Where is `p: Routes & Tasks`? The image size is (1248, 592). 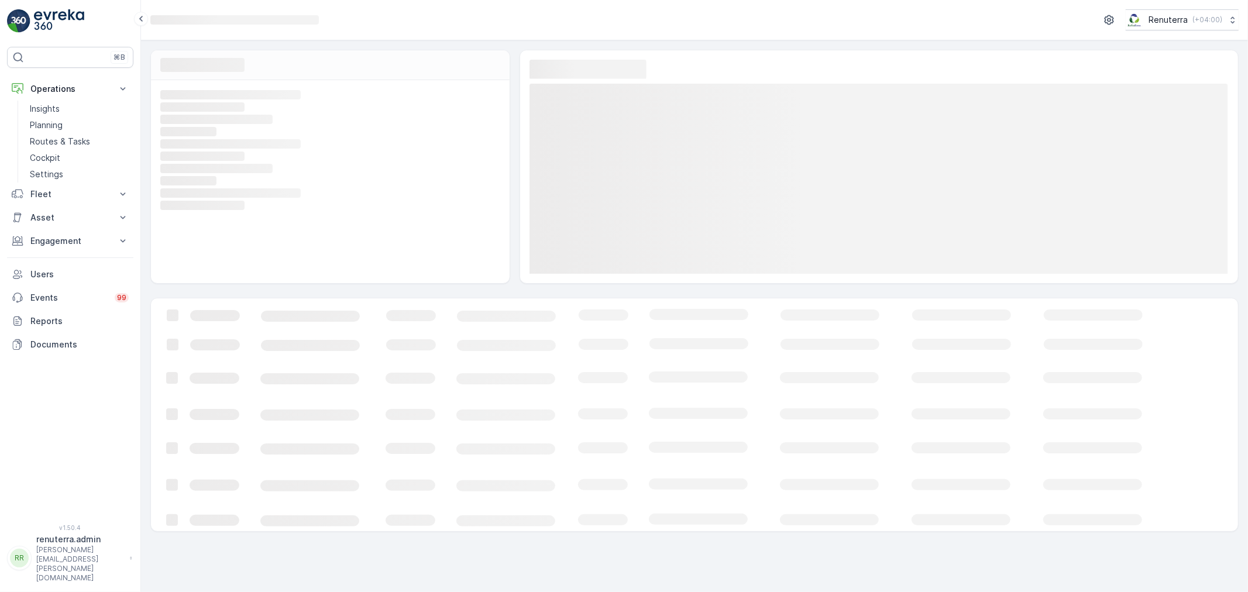
p: Routes & Tasks is located at coordinates (60, 142).